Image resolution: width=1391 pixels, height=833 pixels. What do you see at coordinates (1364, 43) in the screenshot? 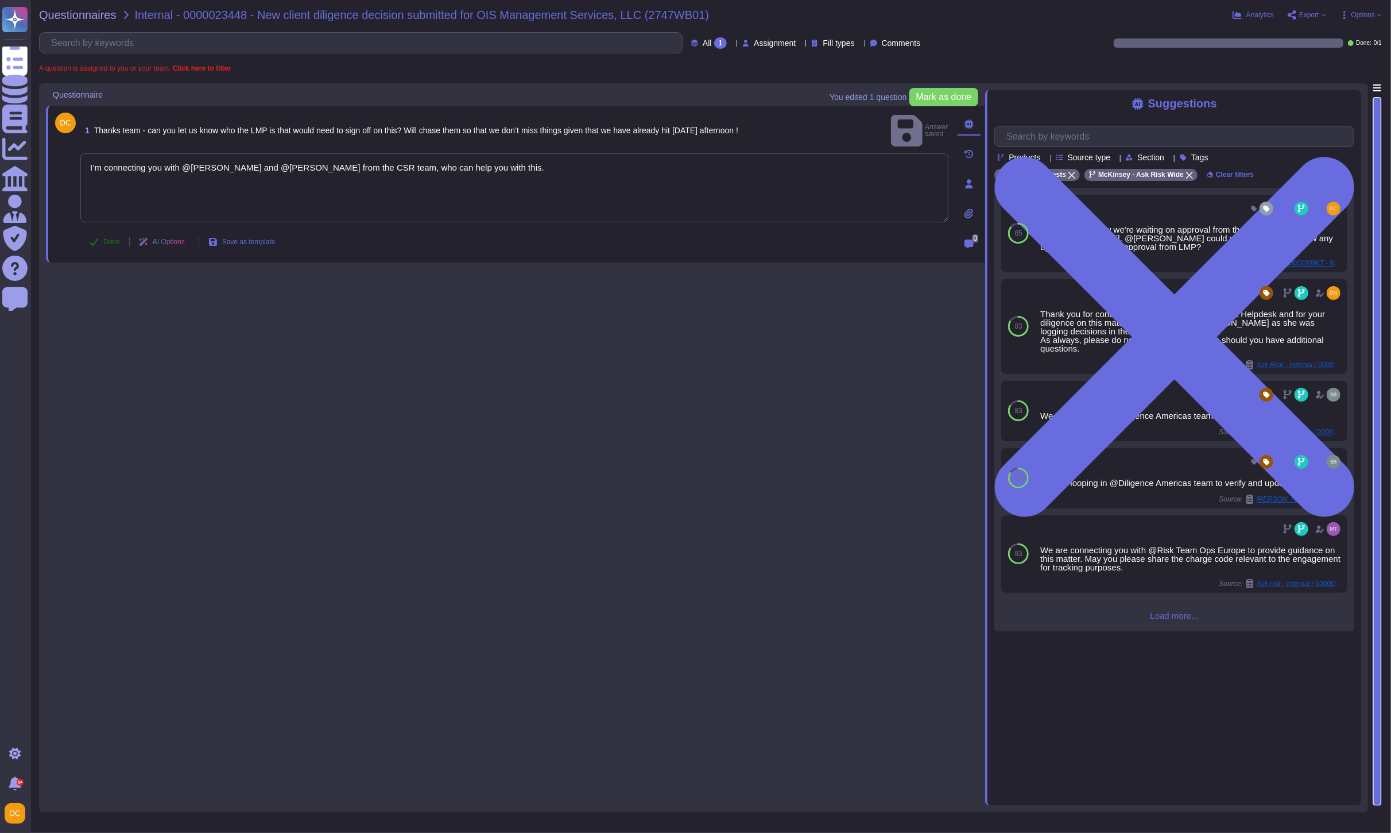
I see `span: Done:` at bounding box center [1364, 43].